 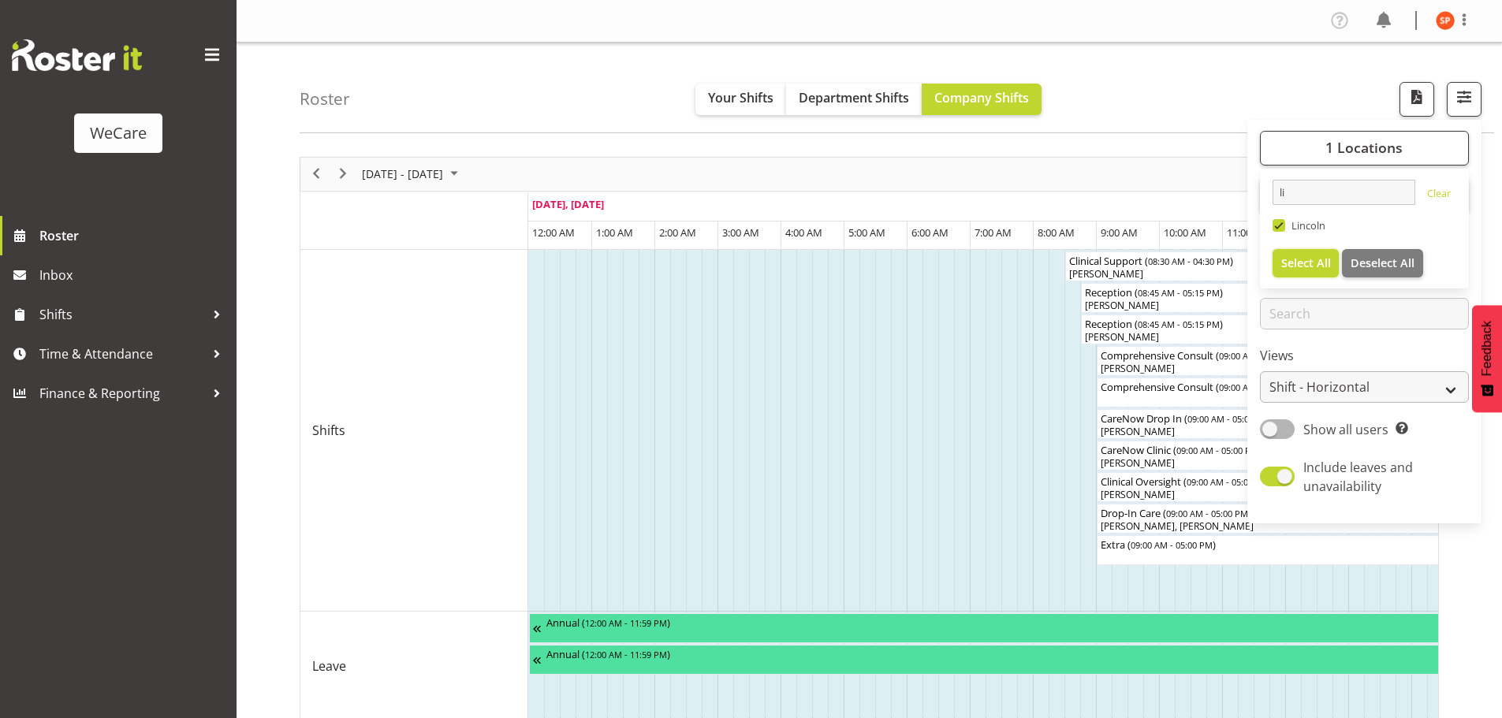 I want to click on span: Company Shifts, so click(x=982, y=98).